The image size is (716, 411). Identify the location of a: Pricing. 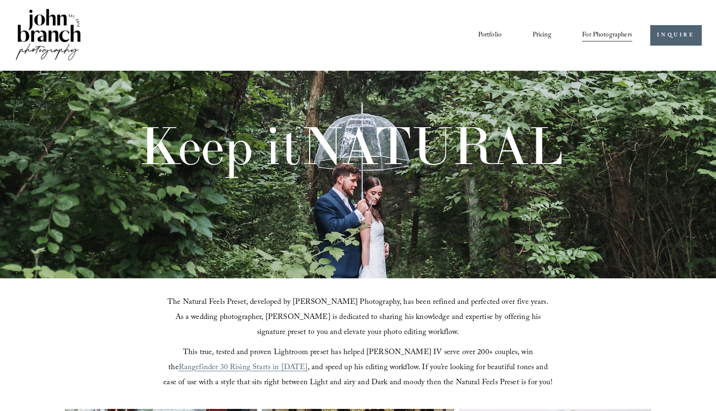
(542, 35).